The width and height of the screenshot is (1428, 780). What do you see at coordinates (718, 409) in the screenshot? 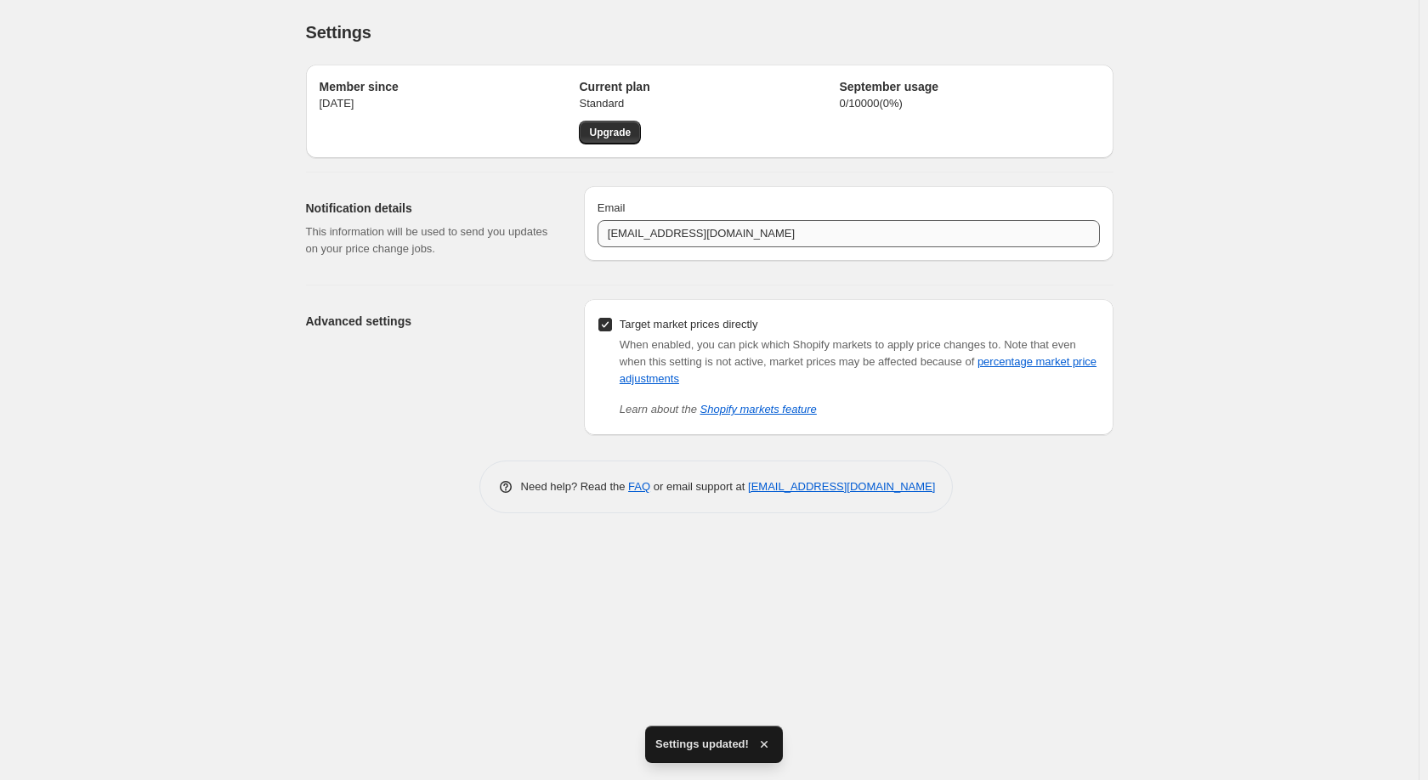
I see `i: Learn about the` at bounding box center [718, 409].